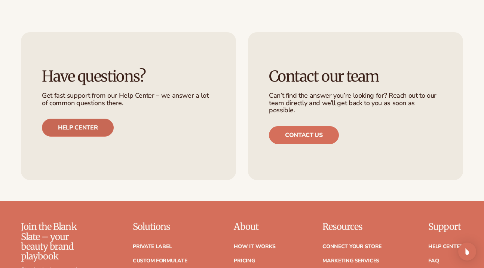 This screenshot has height=268, width=484. Describe the element at coordinates (244, 261) in the screenshot. I see `a: Pricing` at that location.